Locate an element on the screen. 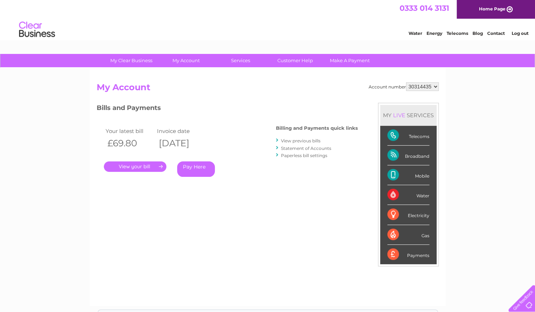 The height and width of the screenshot is (312, 535). a: Customer Help is located at coordinates (295, 60).